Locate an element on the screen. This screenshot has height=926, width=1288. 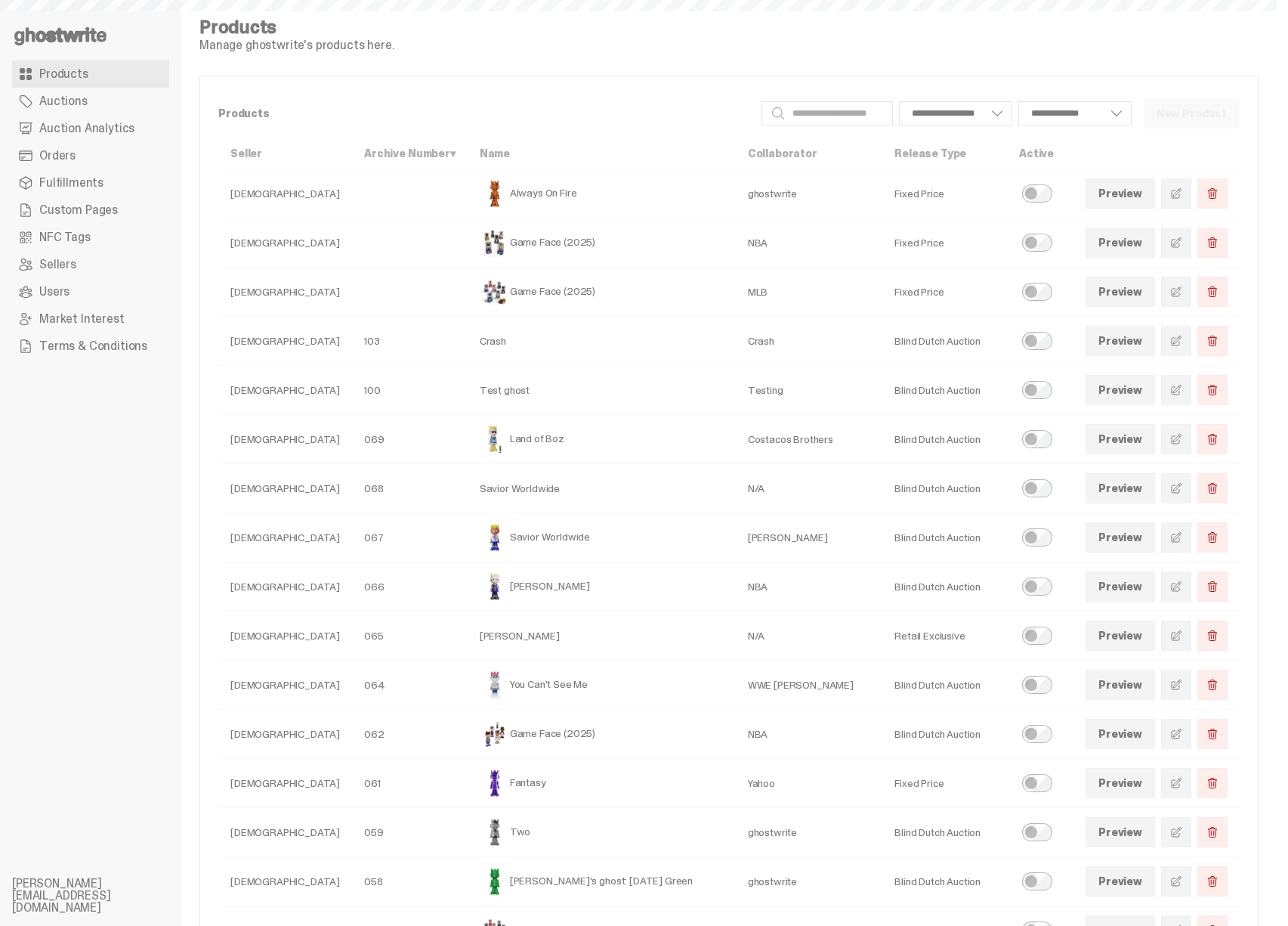
a: Market Interest is located at coordinates (91, 319).